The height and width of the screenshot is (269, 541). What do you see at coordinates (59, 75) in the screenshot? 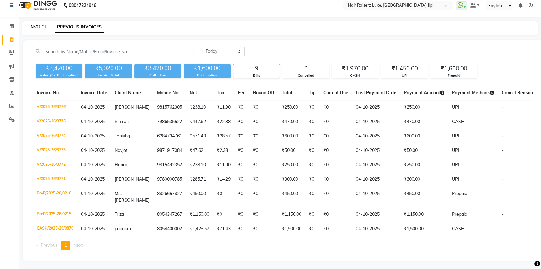
I see `div: Value (Ex. Redemption)` at bounding box center [59, 75].